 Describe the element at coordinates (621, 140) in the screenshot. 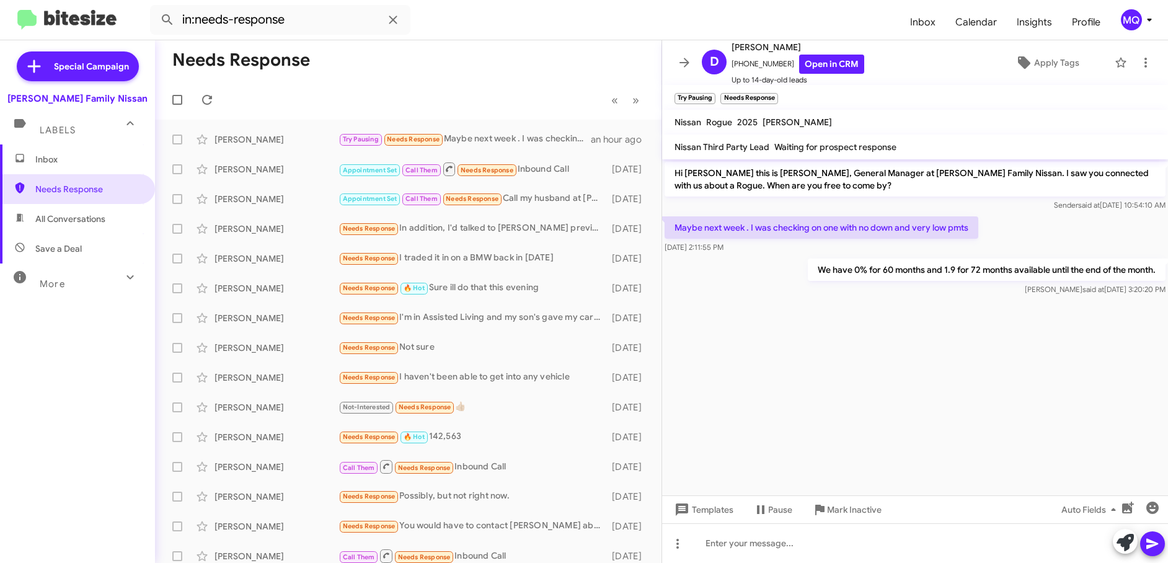

I see `div: an hour ago` at that location.